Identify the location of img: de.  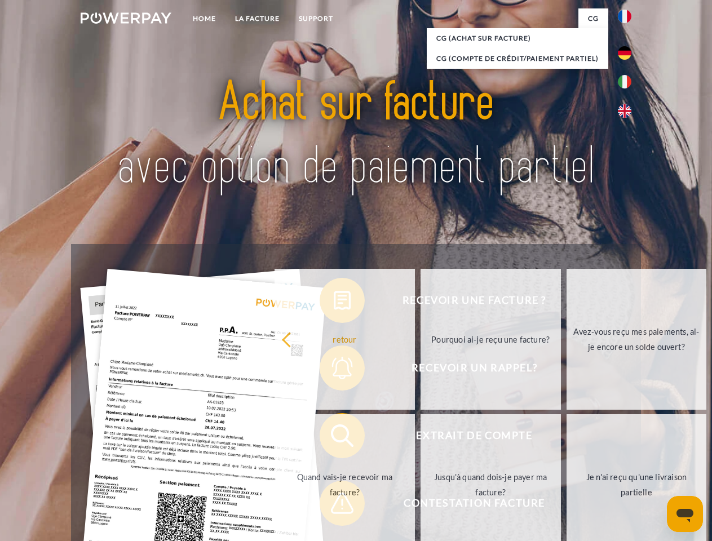
(624, 53).